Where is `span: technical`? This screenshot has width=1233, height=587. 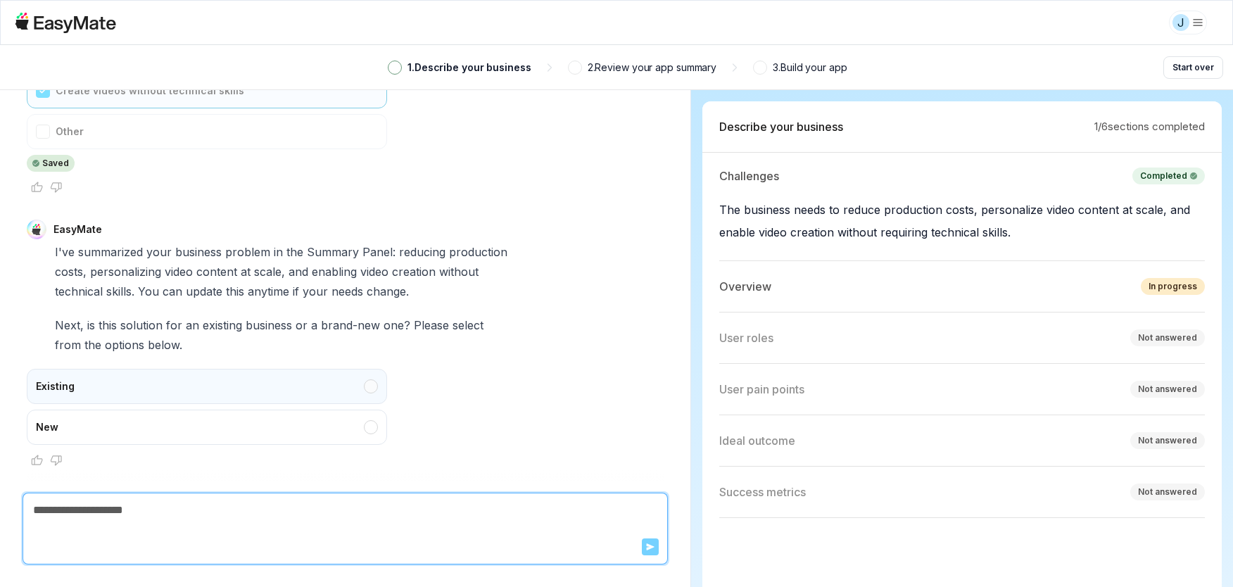 span: technical is located at coordinates (79, 291).